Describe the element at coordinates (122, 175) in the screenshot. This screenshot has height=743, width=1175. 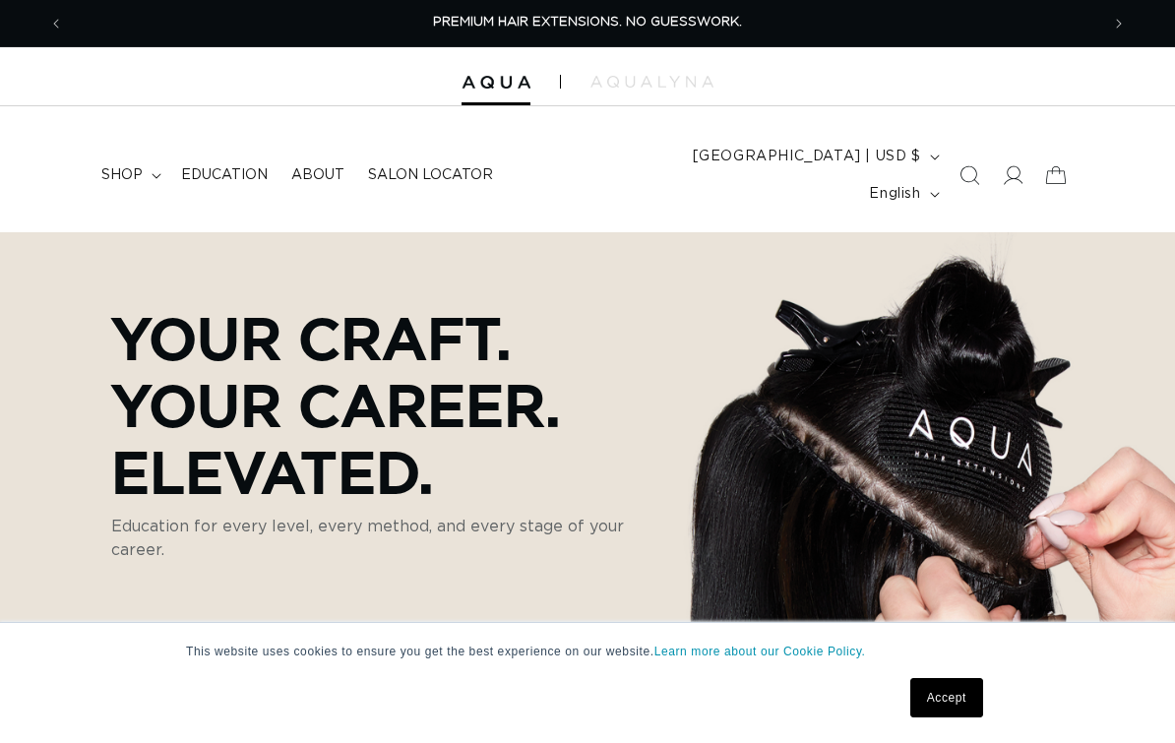
I see `span: shop` at that location.